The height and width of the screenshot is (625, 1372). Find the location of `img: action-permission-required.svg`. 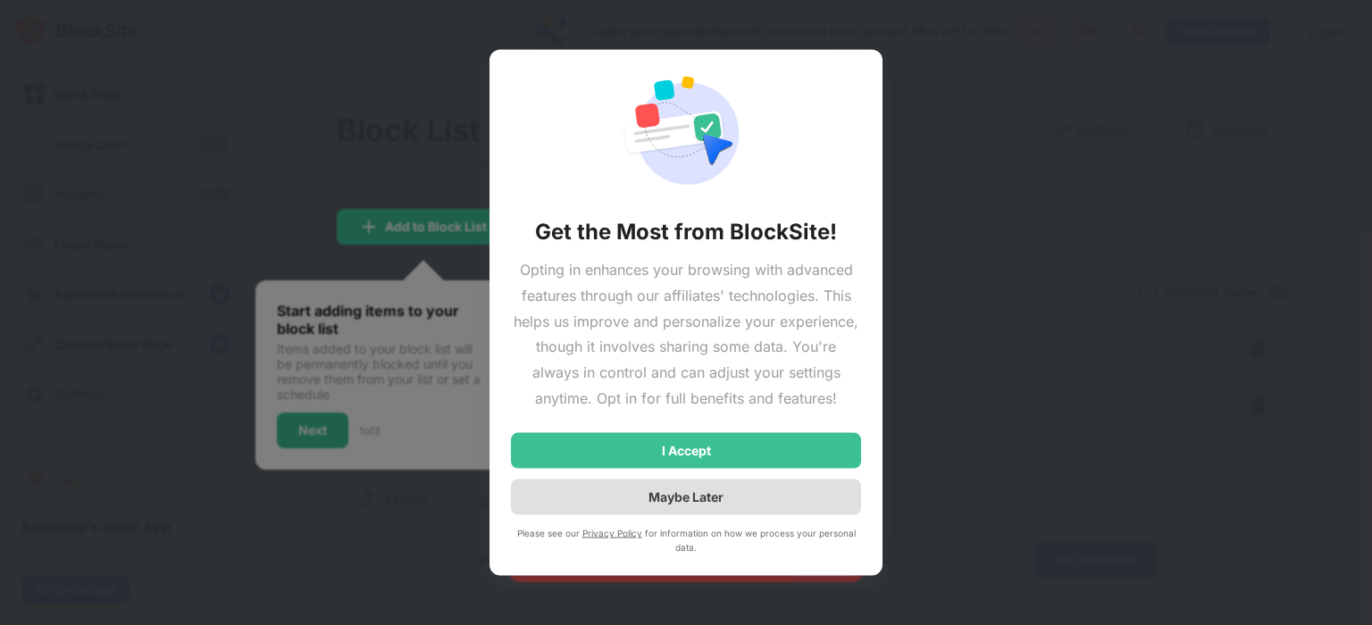

img: action-permission-required.svg is located at coordinates (686, 134).